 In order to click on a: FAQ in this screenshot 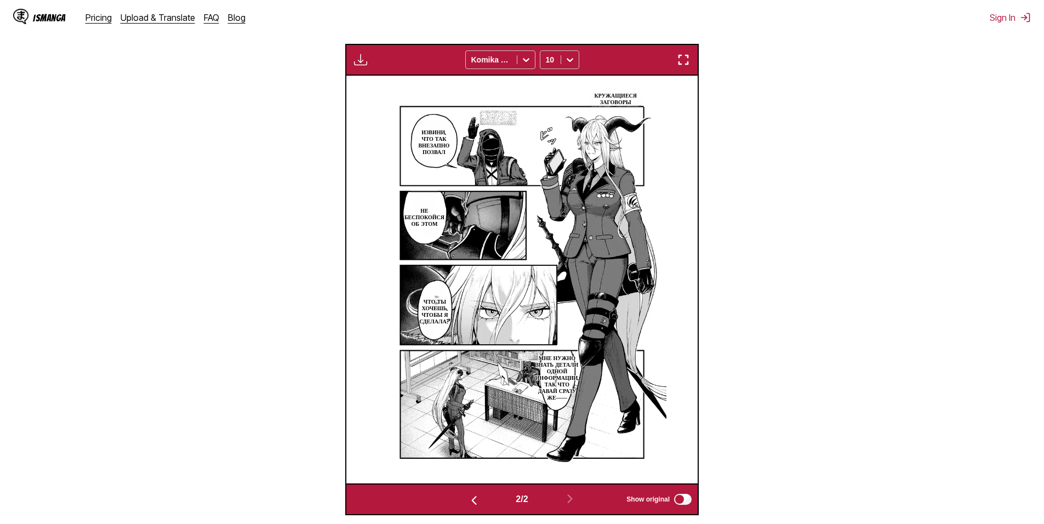, I will do `click(212, 18)`.